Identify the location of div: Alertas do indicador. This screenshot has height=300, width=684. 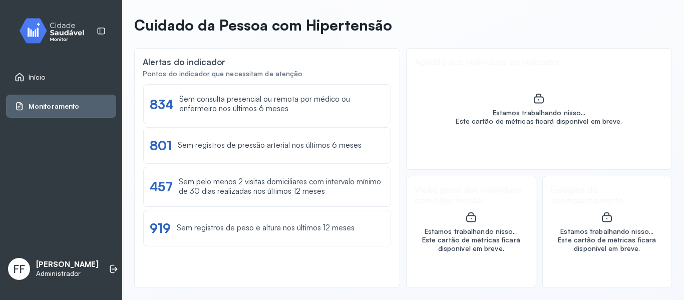
(184, 62).